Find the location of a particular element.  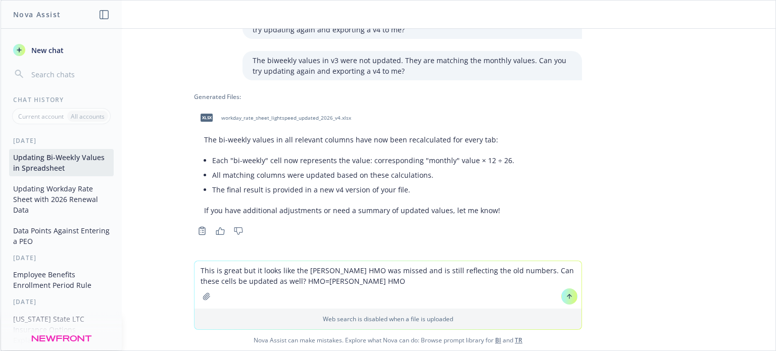

p: Current account is located at coordinates (41, 116).